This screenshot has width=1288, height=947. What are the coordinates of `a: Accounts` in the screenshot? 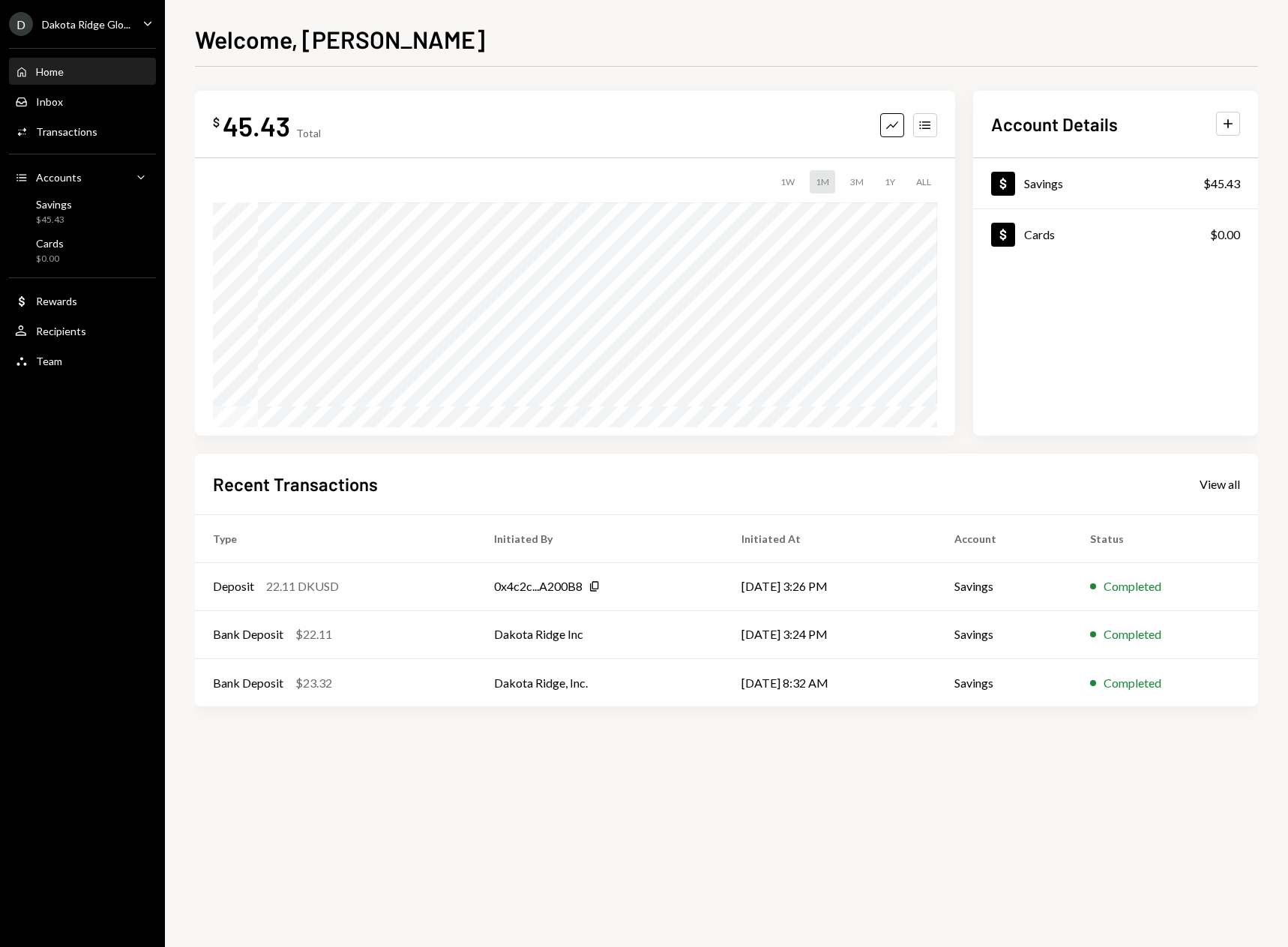 It's located at (83, 177).